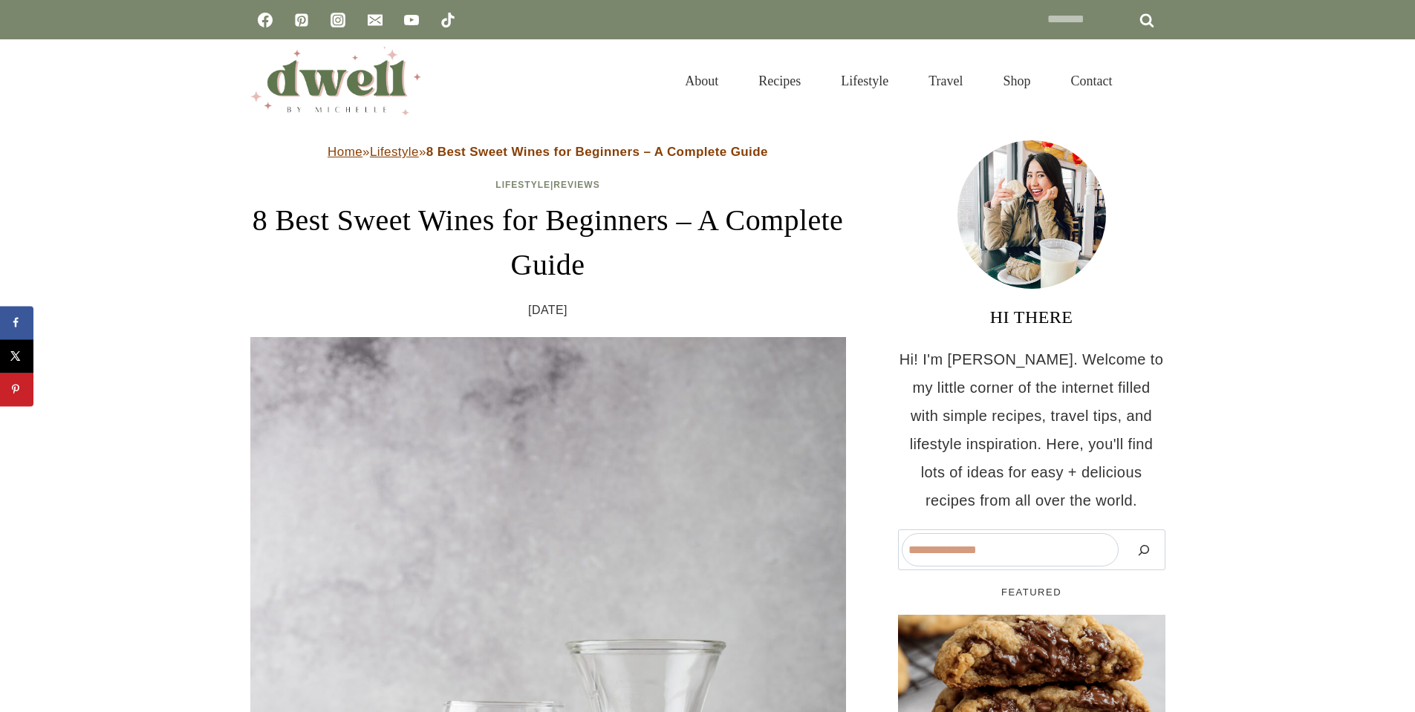  What do you see at coordinates (1016, 81) in the screenshot?
I see `a: Shop` at bounding box center [1016, 81].